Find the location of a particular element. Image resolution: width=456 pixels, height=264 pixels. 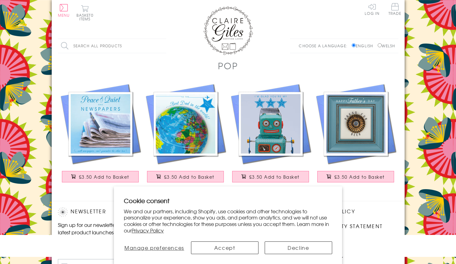

a: Accessibility Statement is located at coordinates (344, 226).